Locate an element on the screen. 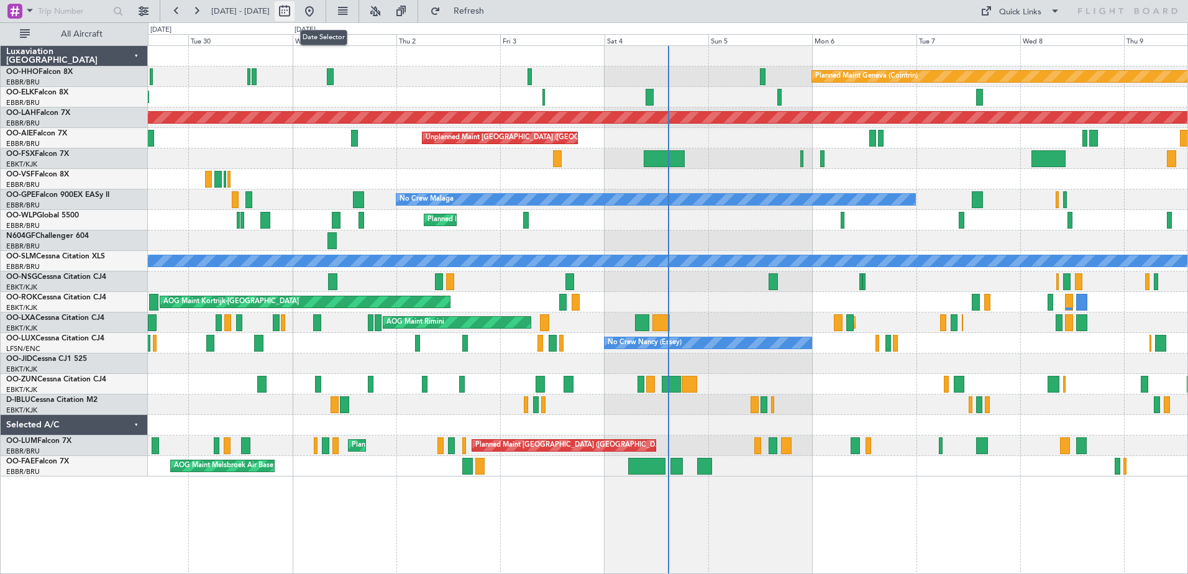 Image resolution: width=1188 pixels, height=574 pixels. a: OO-ROKCessna Citation CJ4 is located at coordinates (56, 298).